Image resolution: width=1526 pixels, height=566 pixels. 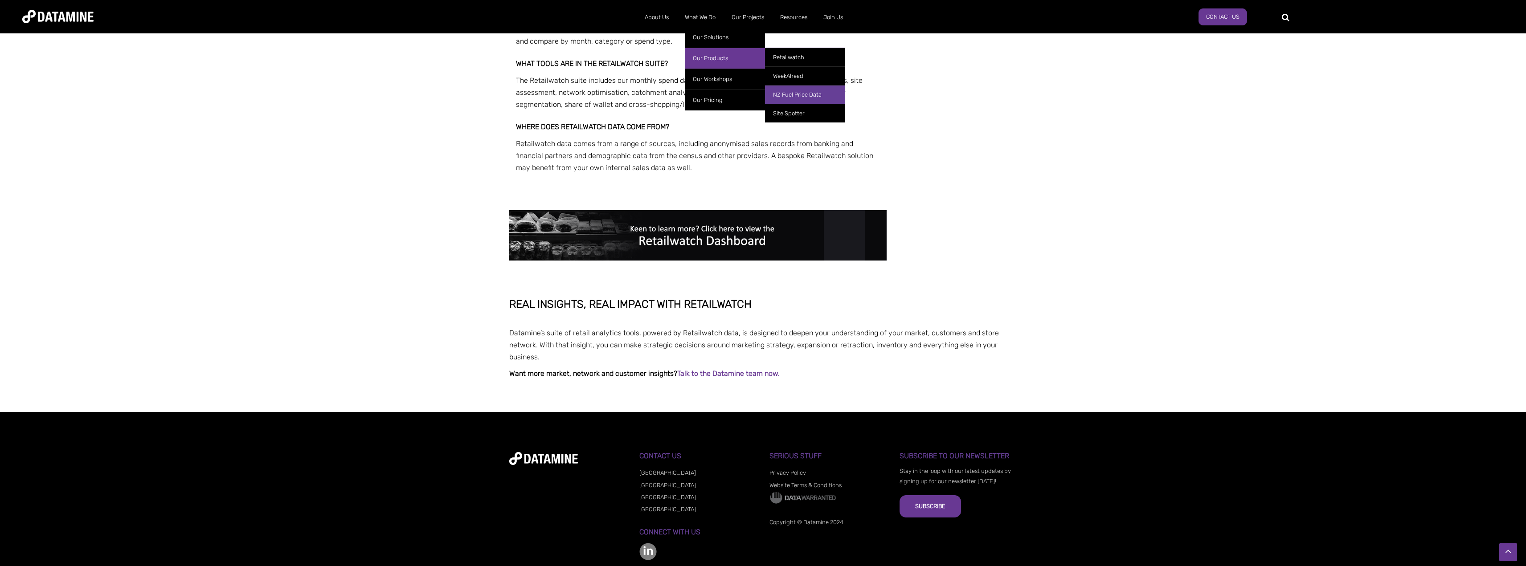 I want to click on span: Real insights, real impact with Retailwatch, so click(x=631, y=304).